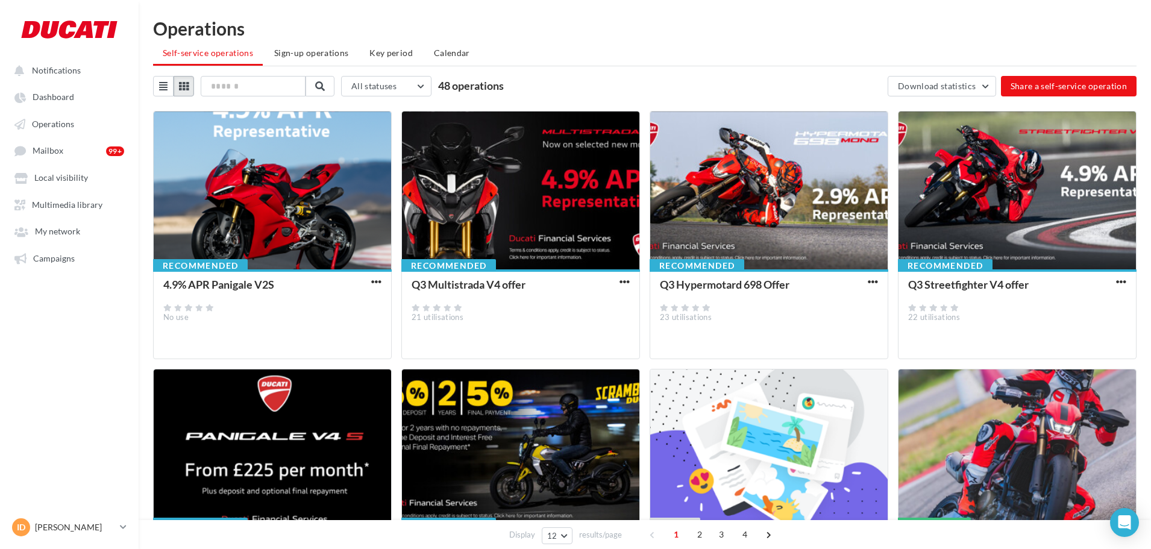  What do you see at coordinates (57, 231) in the screenshot?
I see `span: My network` at bounding box center [57, 231].